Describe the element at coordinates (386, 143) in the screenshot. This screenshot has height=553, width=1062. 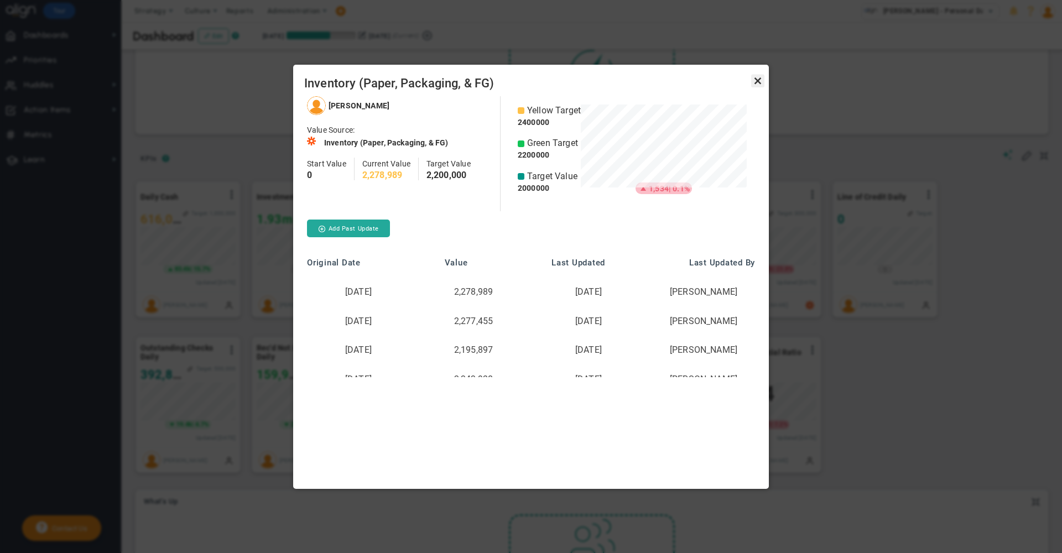
I see `h4: Inventory (Paper, Packaging, & FG)` at that location.